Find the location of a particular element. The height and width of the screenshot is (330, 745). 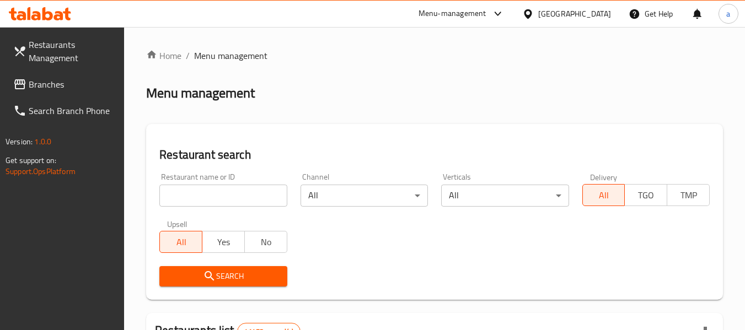

span: Search is located at coordinates (223, 276).